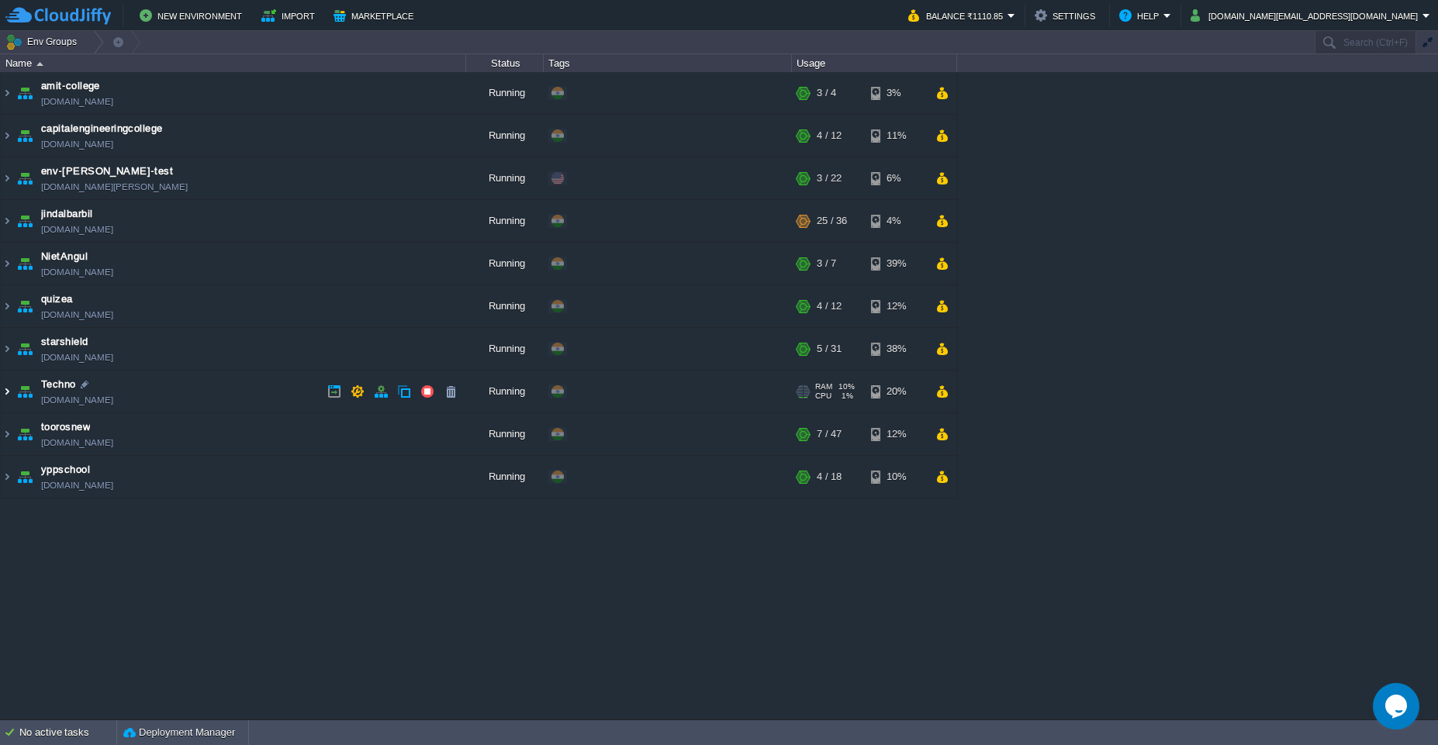 The height and width of the screenshot is (745, 1438). Describe the element at coordinates (896, 136) in the screenshot. I see `div: 11%` at that location.